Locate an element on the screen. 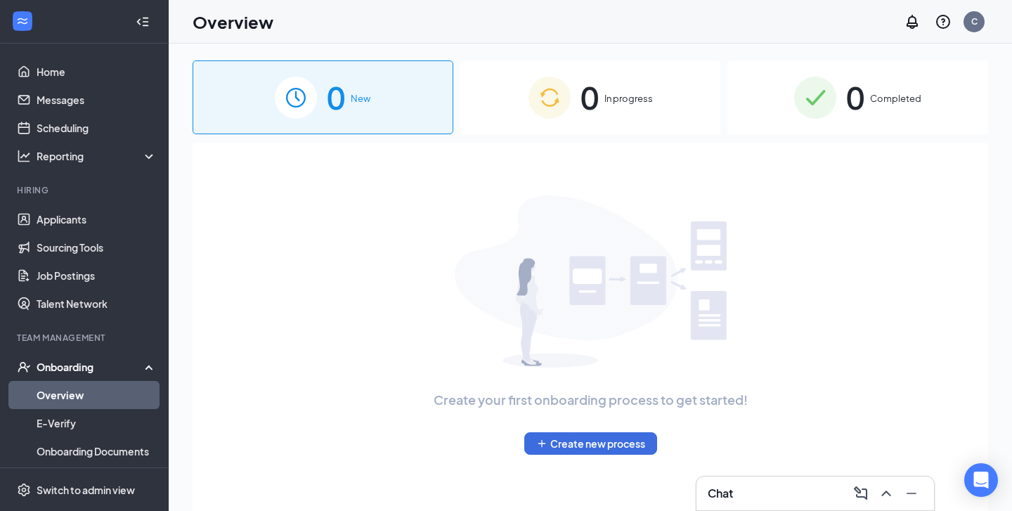 The image size is (1012, 511). svg: UserCheck is located at coordinates (24, 367).